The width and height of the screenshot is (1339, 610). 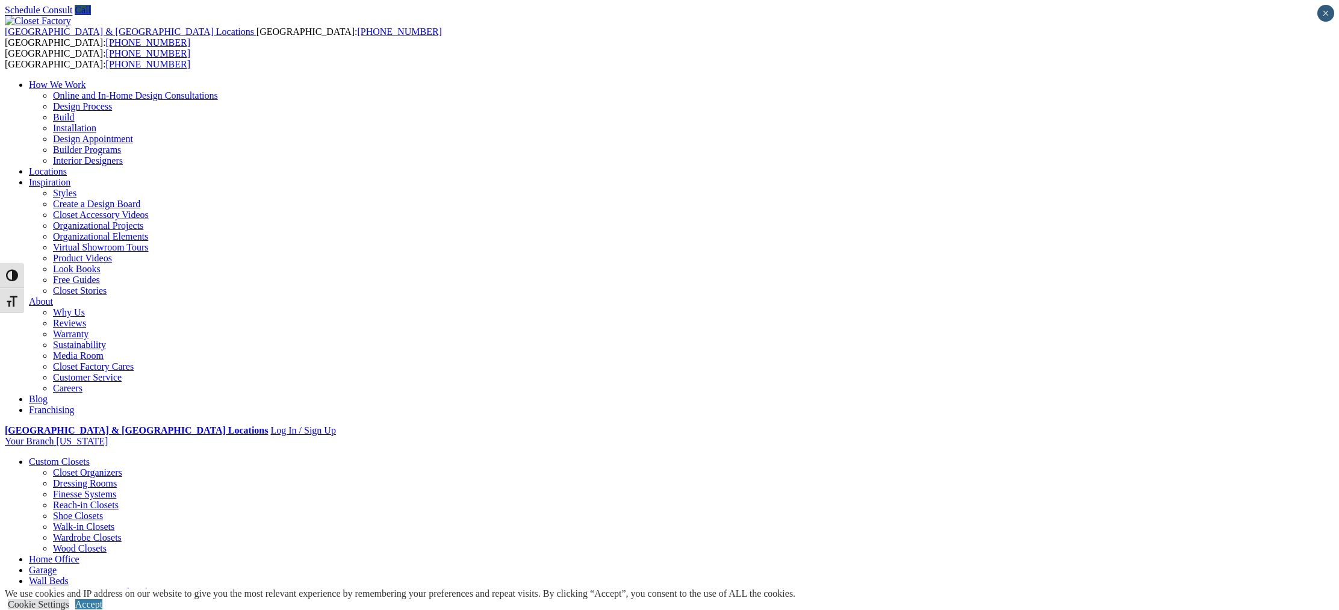 What do you see at coordinates (76, 279) in the screenshot?
I see `a: Free Guides` at bounding box center [76, 279].